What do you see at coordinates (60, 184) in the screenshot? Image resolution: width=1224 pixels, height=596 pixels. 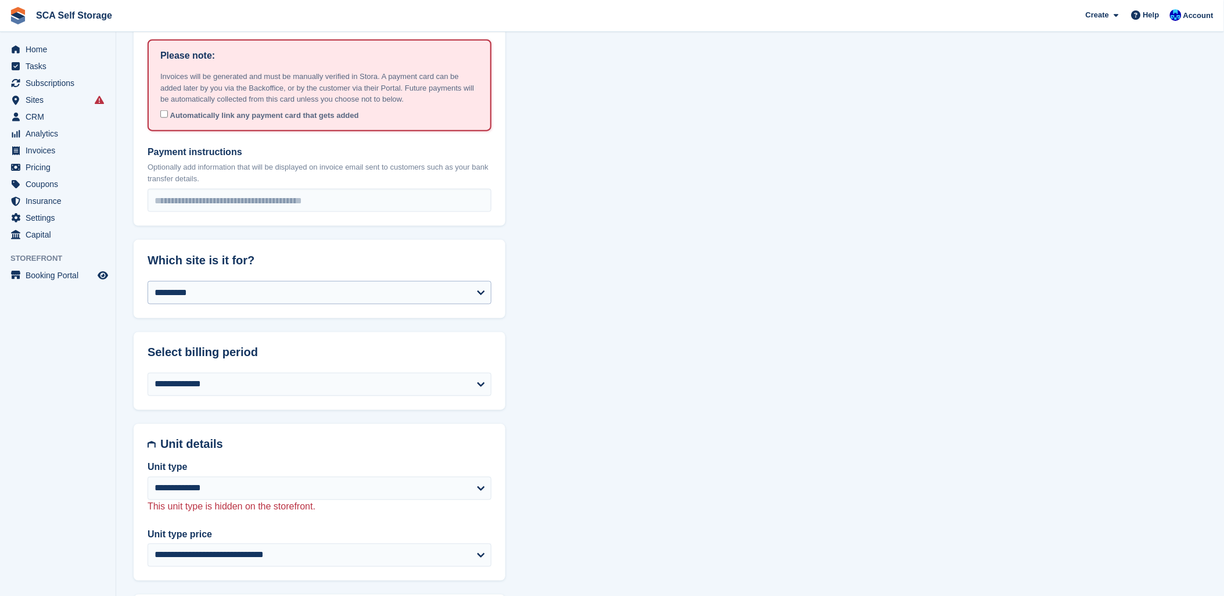 I see `span: Coupons` at bounding box center [60, 184].